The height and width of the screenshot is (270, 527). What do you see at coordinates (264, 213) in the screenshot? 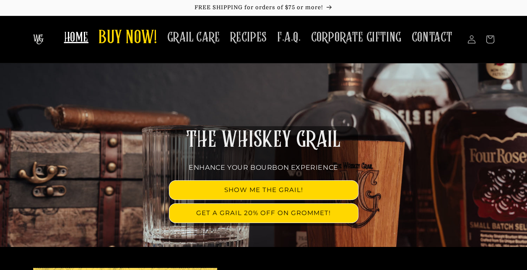
I see `a: GET A GRAIL 20% OFF ON GROMMET!` at bounding box center [264, 213].